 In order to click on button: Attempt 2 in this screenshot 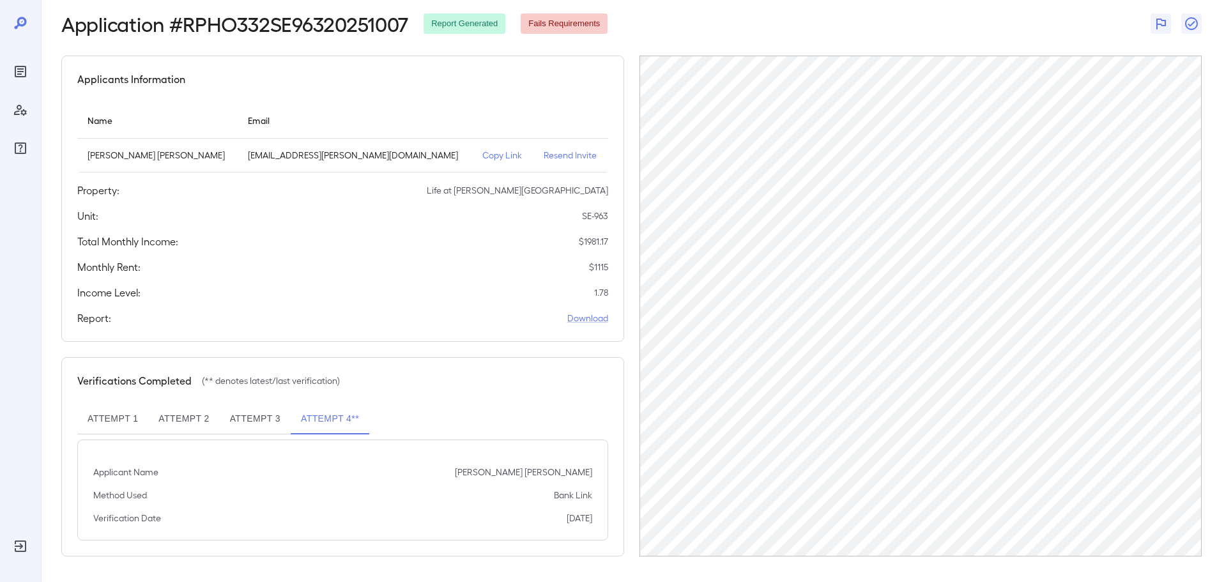, I will do `click(183, 419)`.